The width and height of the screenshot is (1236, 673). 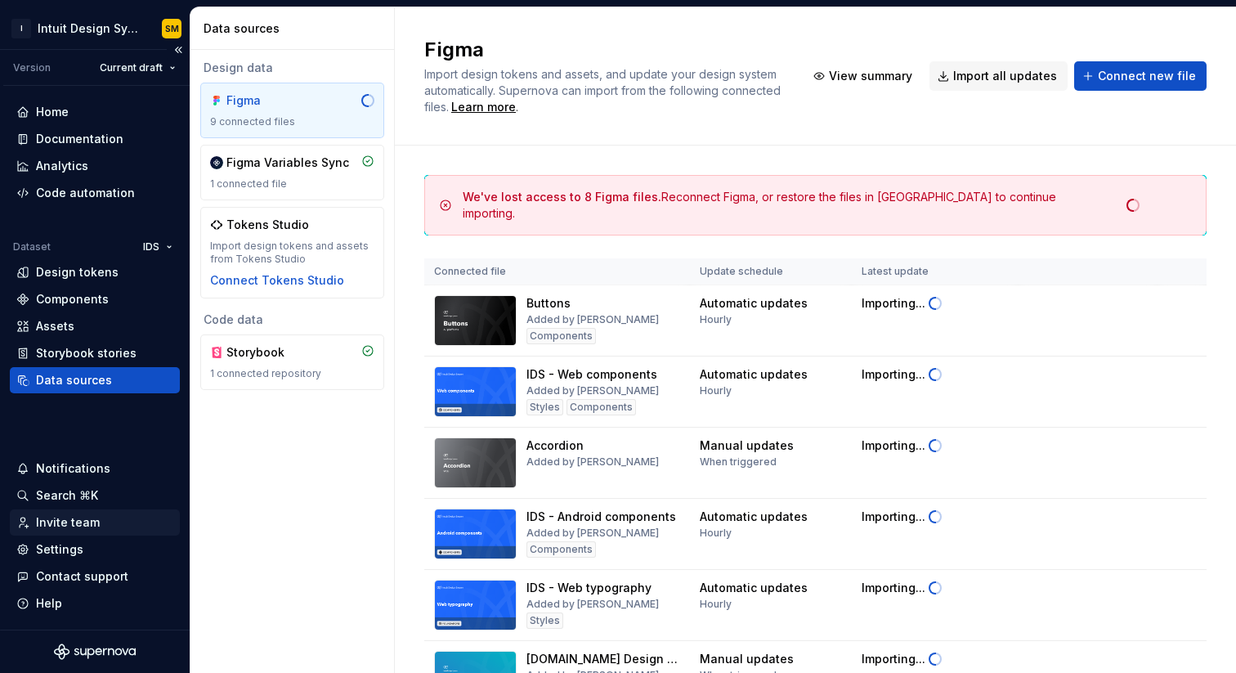 What do you see at coordinates (292, 122) in the screenshot?
I see `div: 9 connected files` at bounding box center [292, 122].